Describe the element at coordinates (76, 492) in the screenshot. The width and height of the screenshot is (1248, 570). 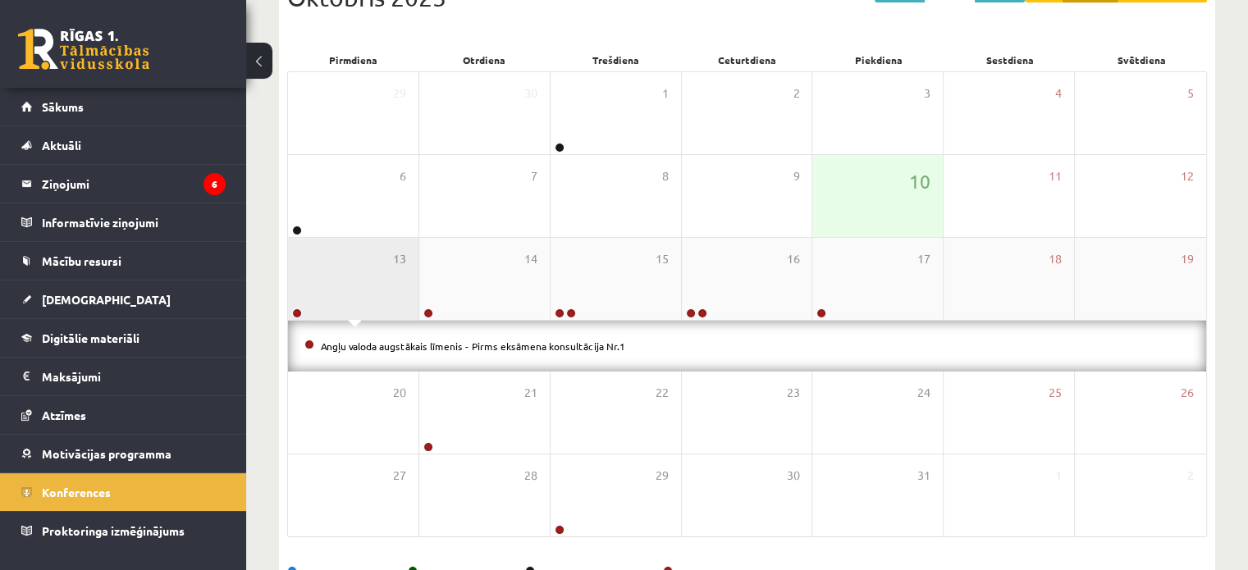
I see `span: Konferences` at that location.